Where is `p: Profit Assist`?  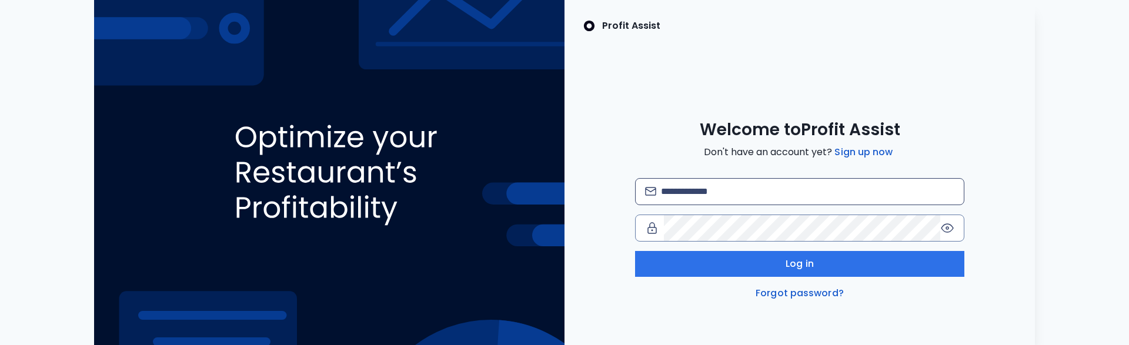
p: Profit Assist is located at coordinates (631, 26).